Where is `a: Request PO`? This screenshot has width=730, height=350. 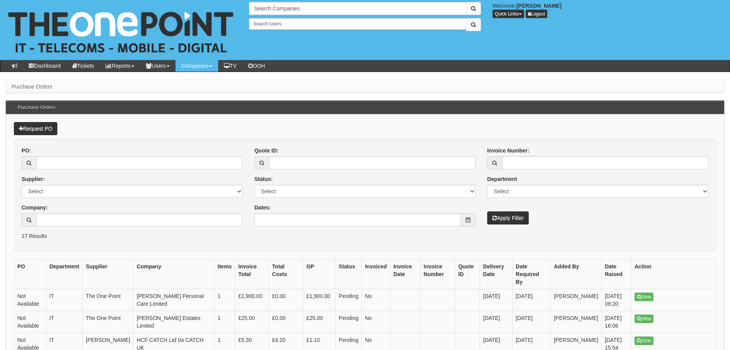
a: Request PO is located at coordinates (35, 129).